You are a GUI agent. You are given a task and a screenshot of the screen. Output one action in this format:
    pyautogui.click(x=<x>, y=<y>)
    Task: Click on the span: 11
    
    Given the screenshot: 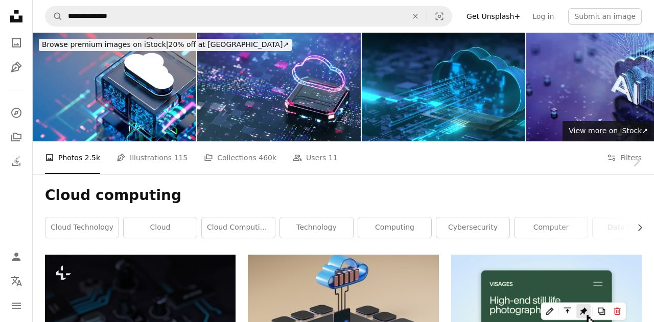 What is the action you would take?
    pyautogui.click(x=333, y=158)
    